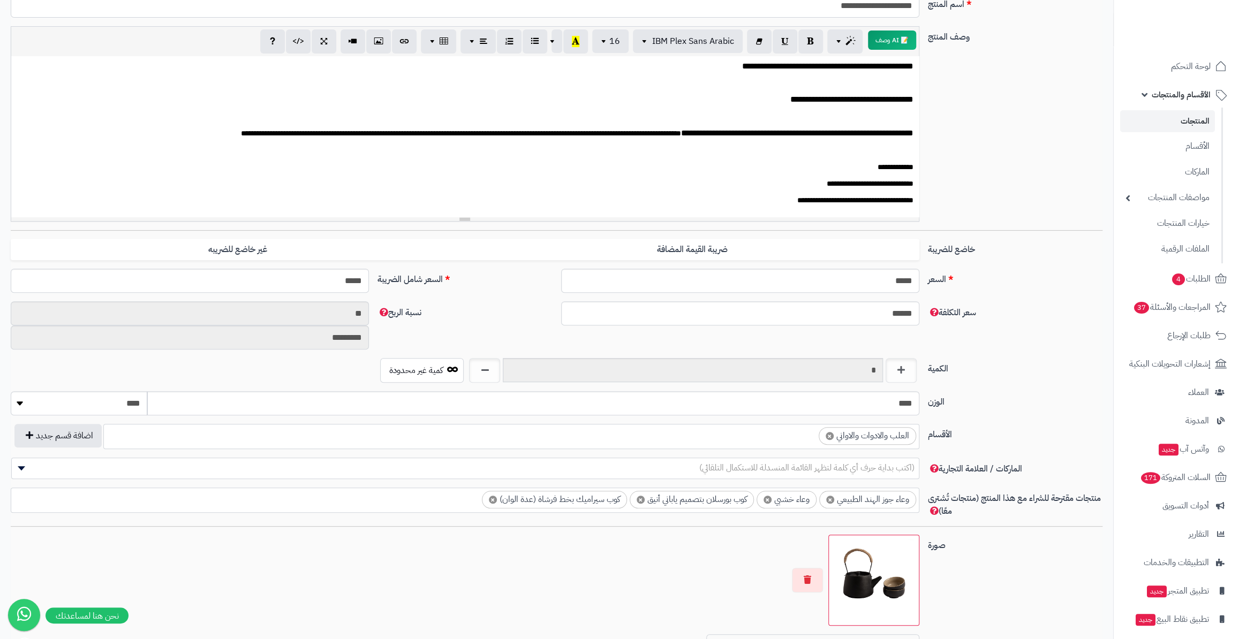  What do you see at coordinates (1177, 336) in the screenshot?
I see `a: طلبات الإرجاع` at bounding box center [1177, 336].